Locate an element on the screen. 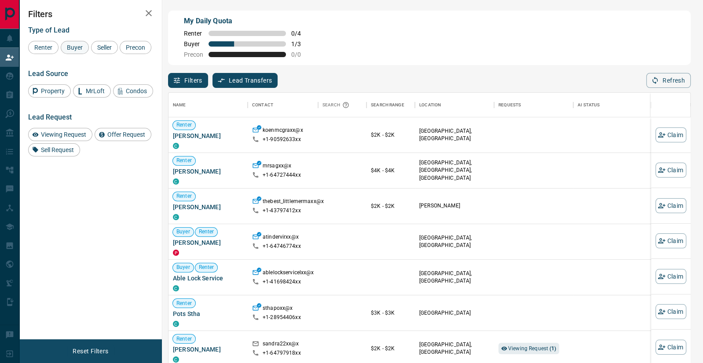 The image size is (703, 363). h2: Filters is located at coordinates (91, 14).